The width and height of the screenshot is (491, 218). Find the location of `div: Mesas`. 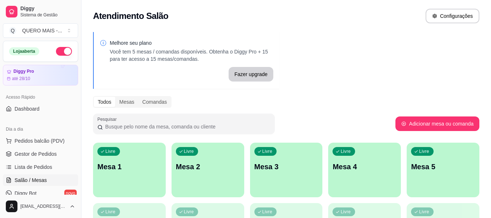

div: Mesas is located at coordinates (126, 102).